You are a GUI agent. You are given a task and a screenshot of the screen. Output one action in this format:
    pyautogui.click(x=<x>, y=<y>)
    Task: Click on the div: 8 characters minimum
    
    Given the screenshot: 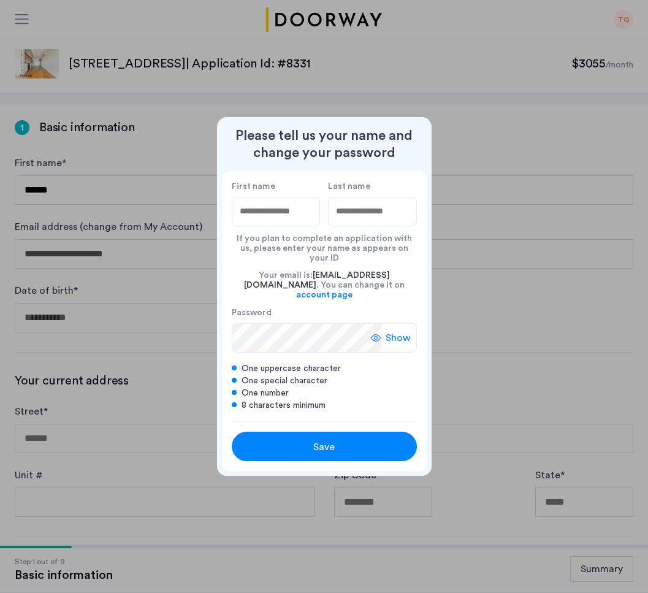 What is the action you would take?
    pyautogui.click(x=324, y=405)
    